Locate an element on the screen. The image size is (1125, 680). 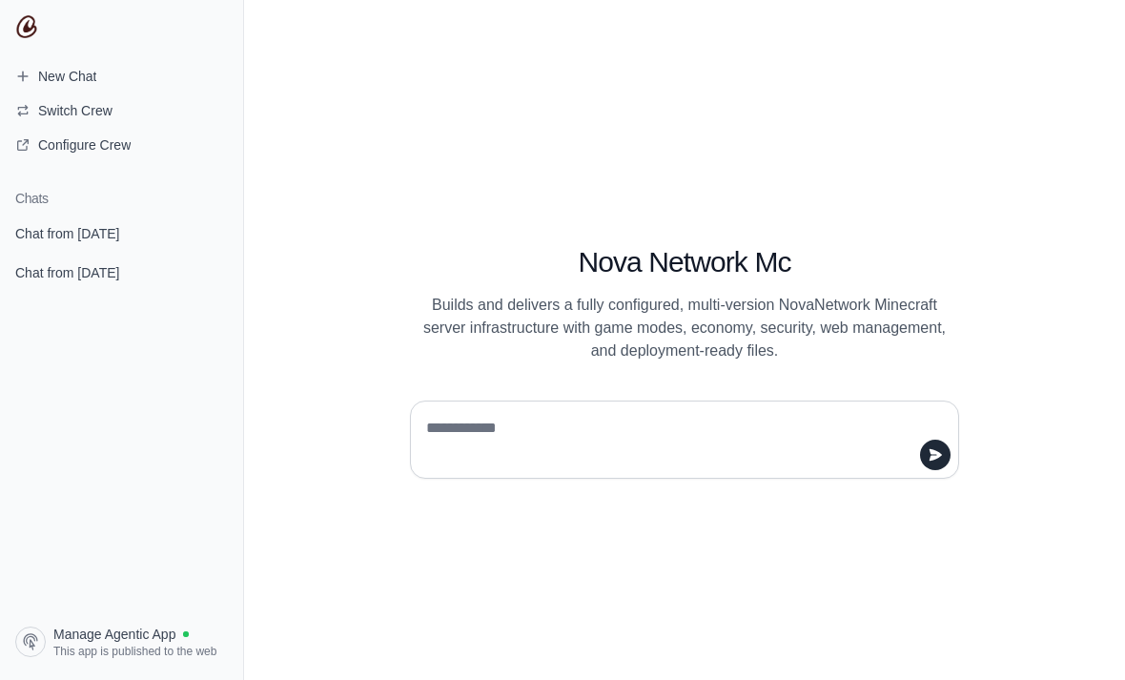
span: New Chat is located at coordinates (67, 76).